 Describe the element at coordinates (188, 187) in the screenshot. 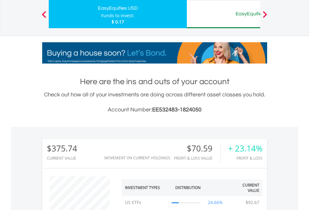

I see `div: Distribution` at that location.